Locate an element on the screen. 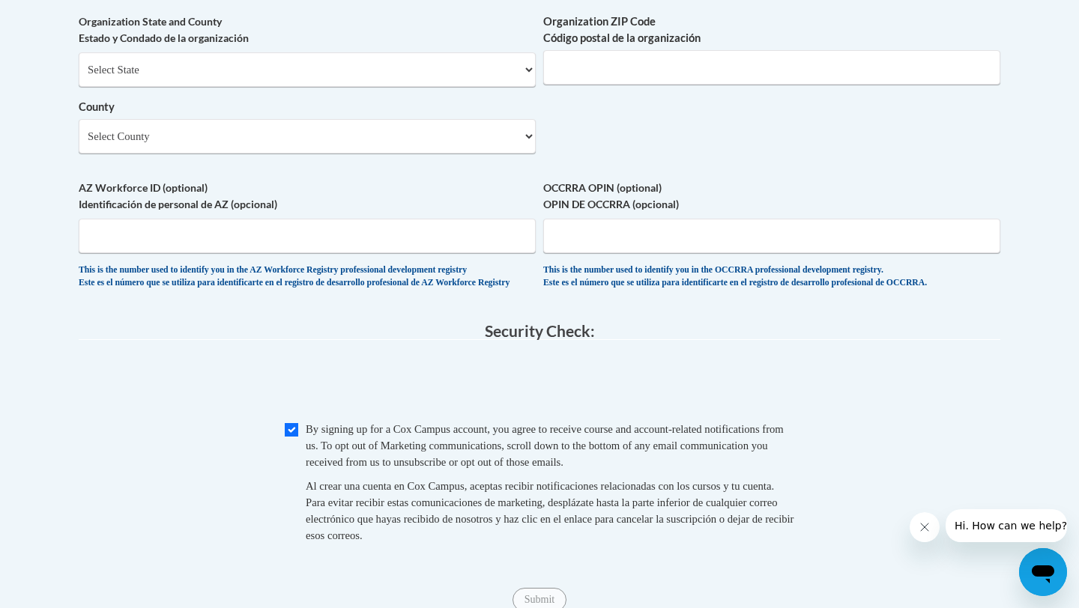 The width and height of the screenshot is (1079, 608). label: Organization State and County Estado y Condado de la organización is located at coordinates (307, 30).